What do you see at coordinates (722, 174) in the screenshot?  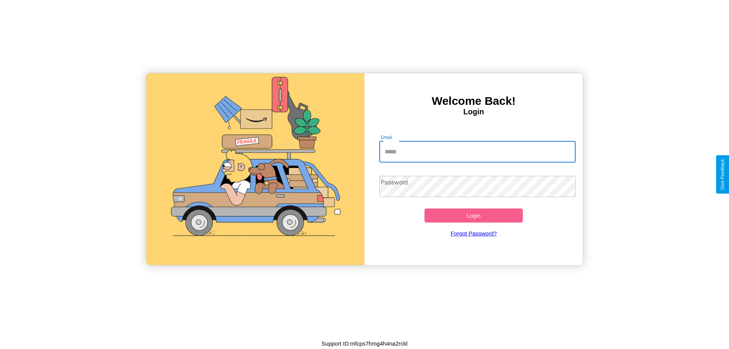 I see `div: Give Feedback` at bounding box center [722, 174].